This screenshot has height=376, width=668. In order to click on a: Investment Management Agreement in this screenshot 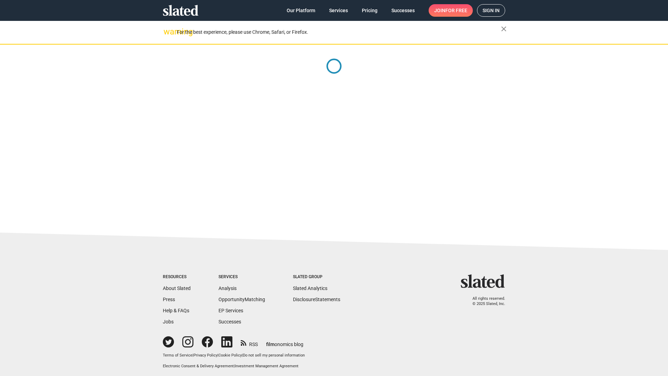, I will do `click(267, 366)`.